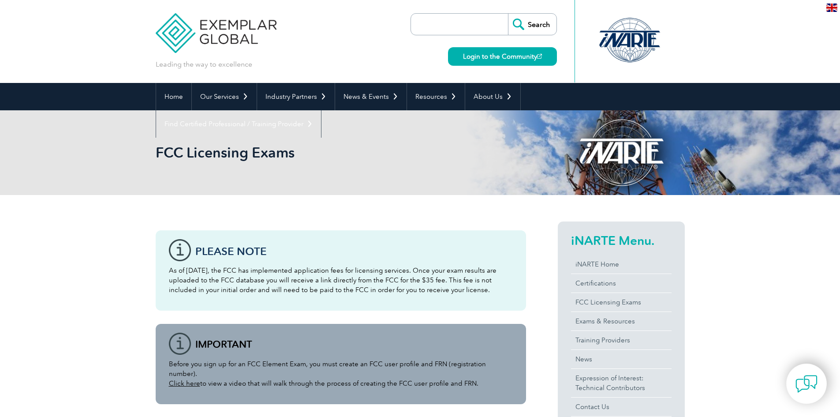  Describe the element at coordinates (532, 24) in the screenshot. I see `input: Search` at that location.